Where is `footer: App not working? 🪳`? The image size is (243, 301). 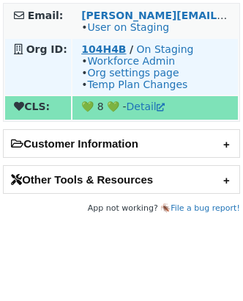
footer: App not working? 🪳 is located at coordinates (122, 208).